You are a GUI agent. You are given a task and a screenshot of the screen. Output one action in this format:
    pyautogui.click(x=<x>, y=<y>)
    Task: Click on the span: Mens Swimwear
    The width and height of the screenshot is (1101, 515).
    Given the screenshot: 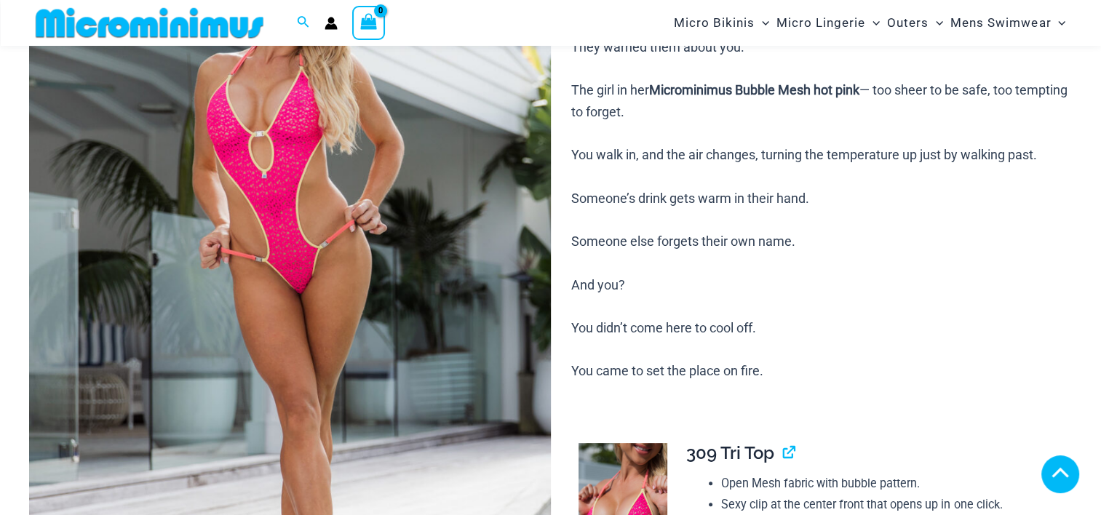 What is the action you would take?
    pyautogui.click(x=1000, y=23)
    